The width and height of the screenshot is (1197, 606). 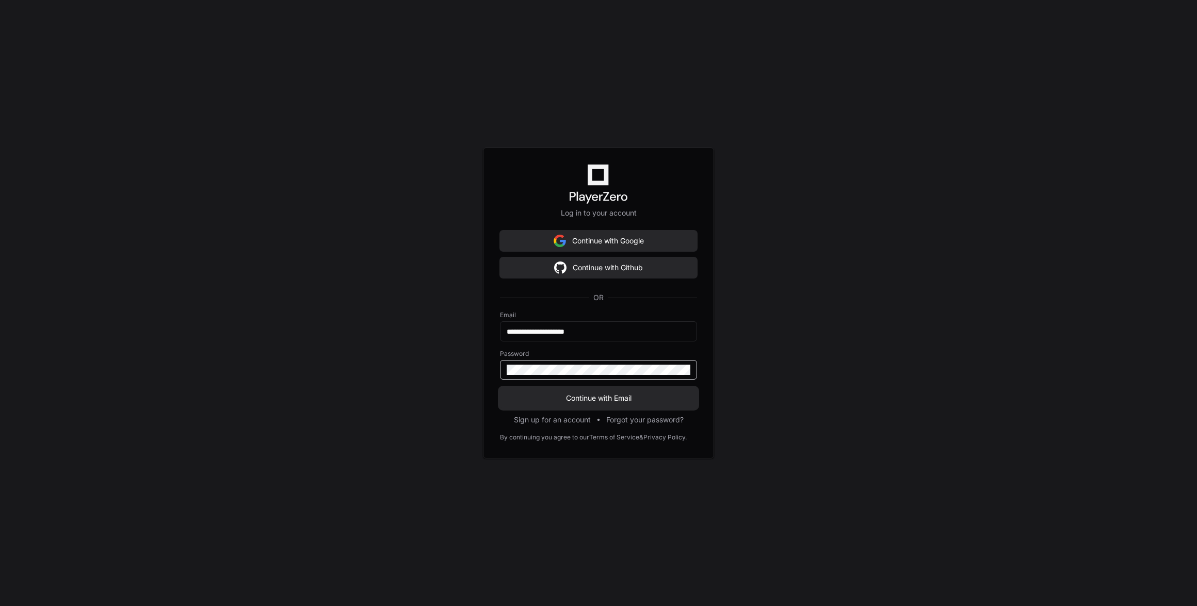 I want to click on span: Continue with Email, so click(x=599, y=398).